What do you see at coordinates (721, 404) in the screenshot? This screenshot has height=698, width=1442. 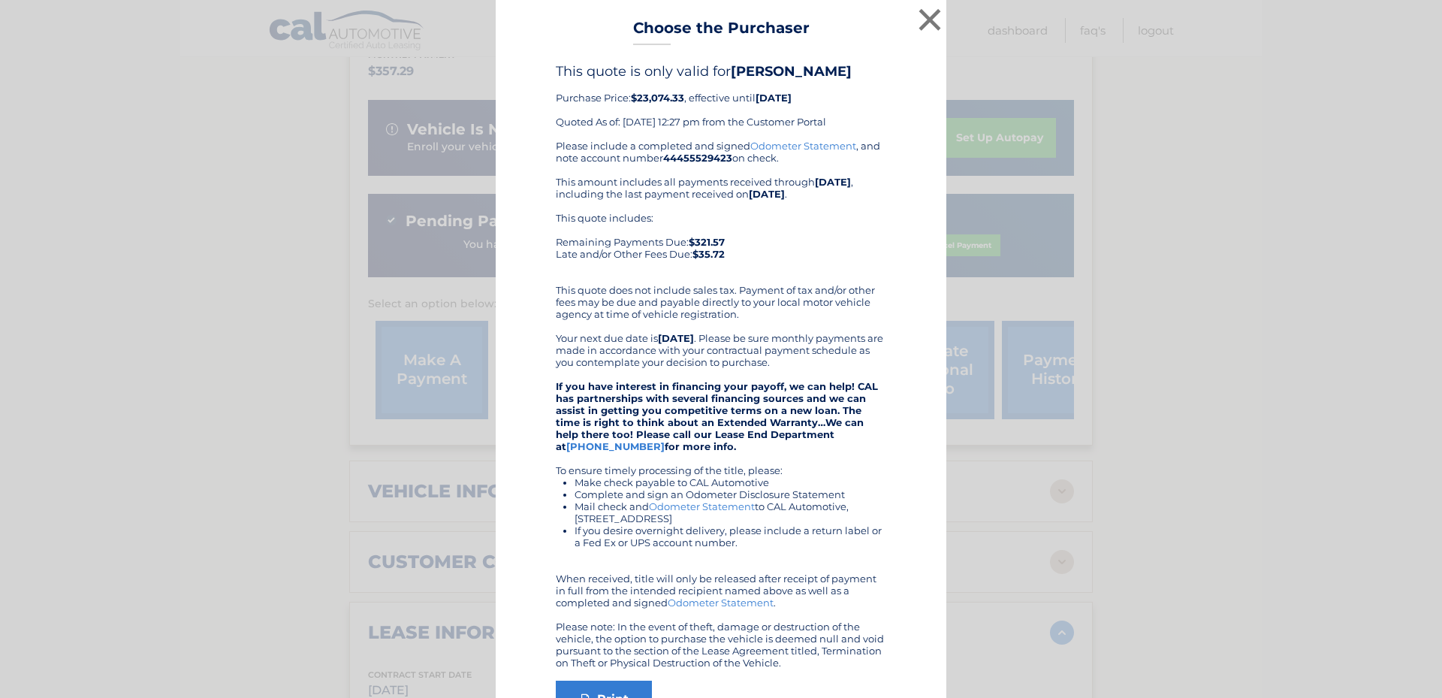 I see `div: Please include a completed and signed , and note account number on check. This amount includes al...` at bounding box center [721, 404].